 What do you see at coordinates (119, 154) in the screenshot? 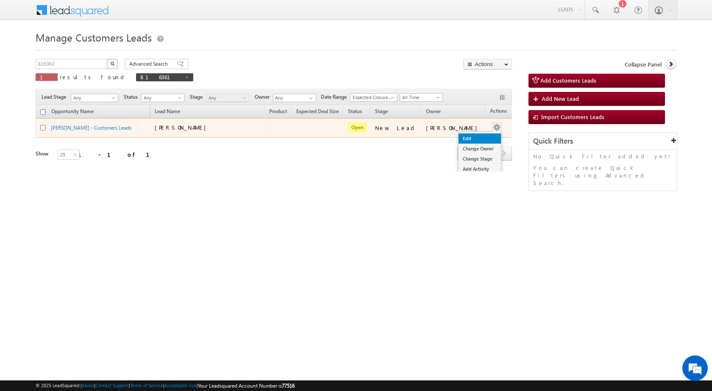
I see `div: 1 - 1 of 1` at bounding box center [119, 154].